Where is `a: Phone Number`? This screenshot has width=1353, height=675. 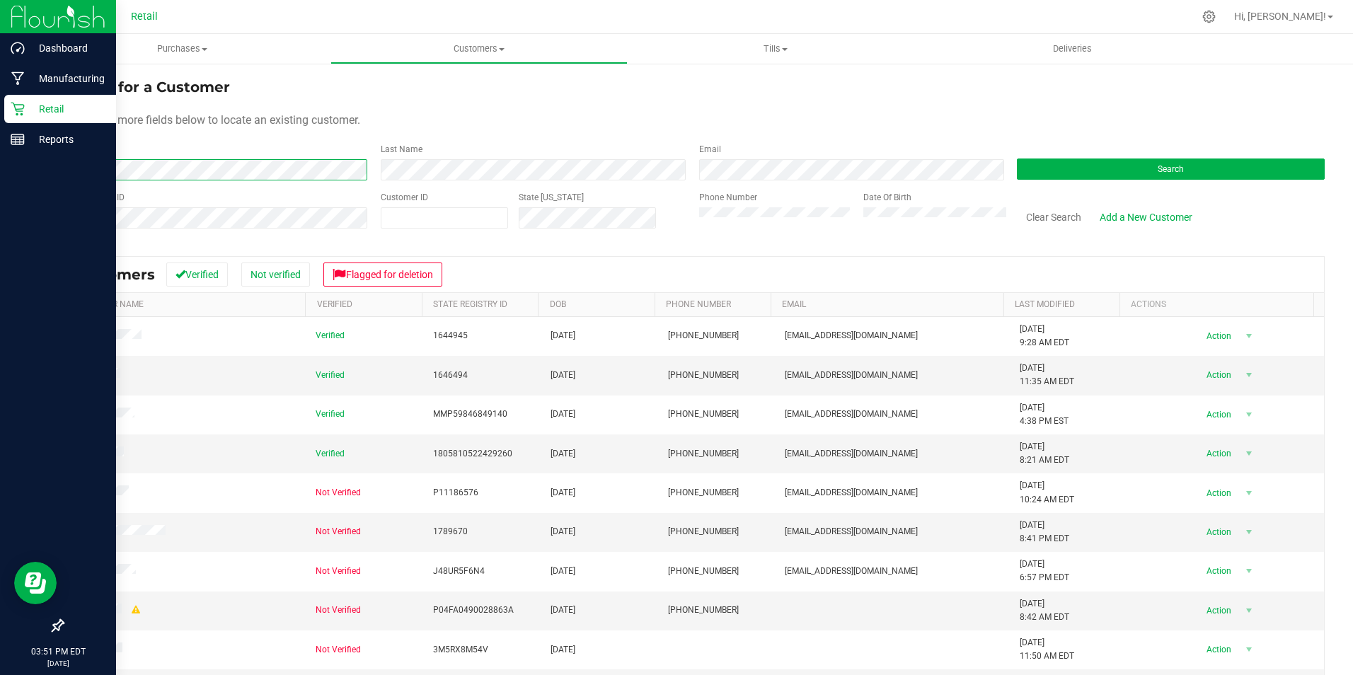 a: Phone Number is located at coordinates (698, 304).